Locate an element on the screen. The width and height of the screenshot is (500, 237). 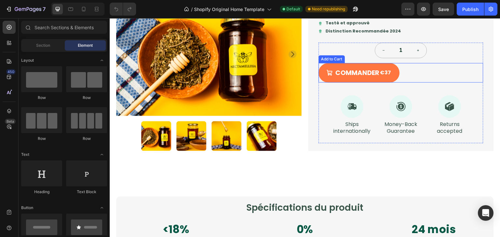
span: Section is located at coordinates (43, 46).